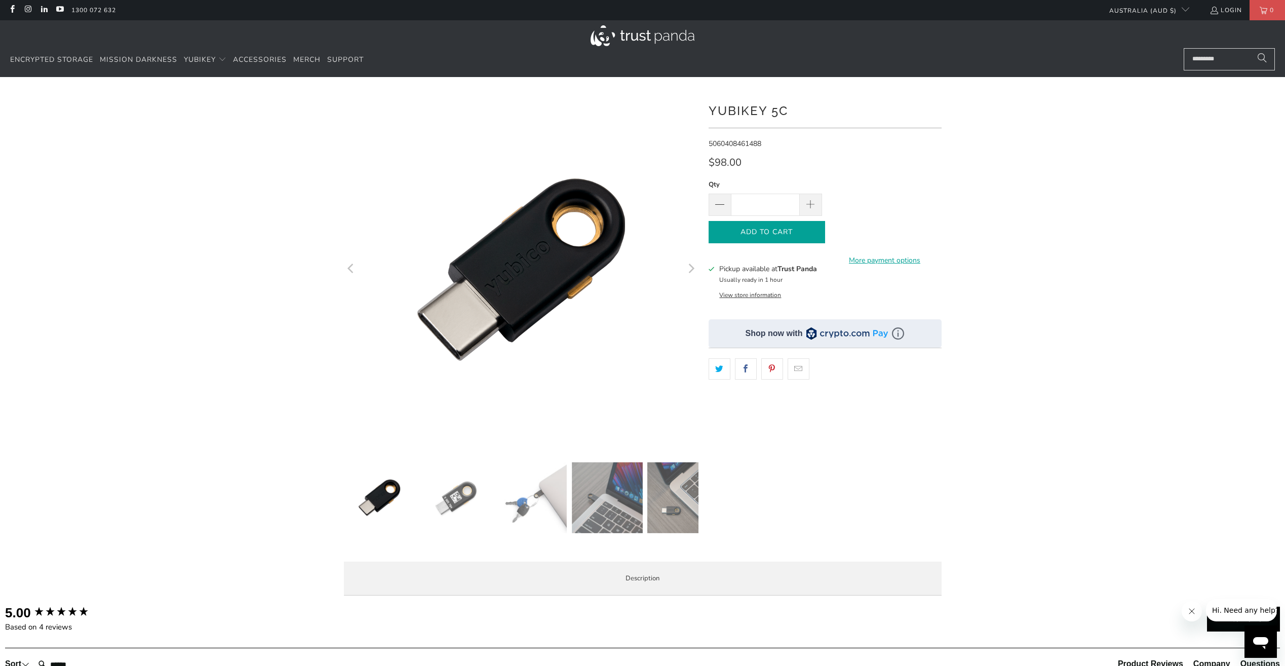 Image resolution: width=1285 pixels, height=666 pixels. Describe the element at coordinates (765, 184) in the screenshot. I see `label: Qty` at that location.